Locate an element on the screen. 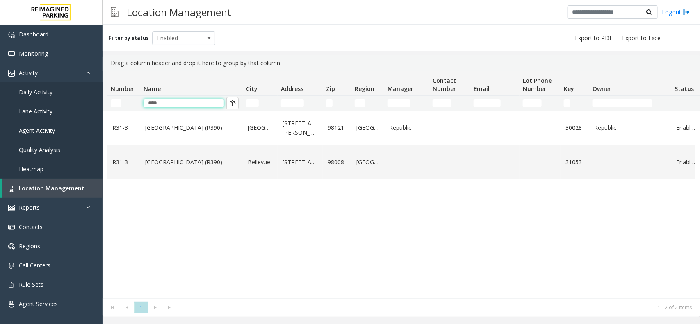 The width and height of the screenshot is (700, 324). input: Zip Filter is located at coordinates (329, 103).